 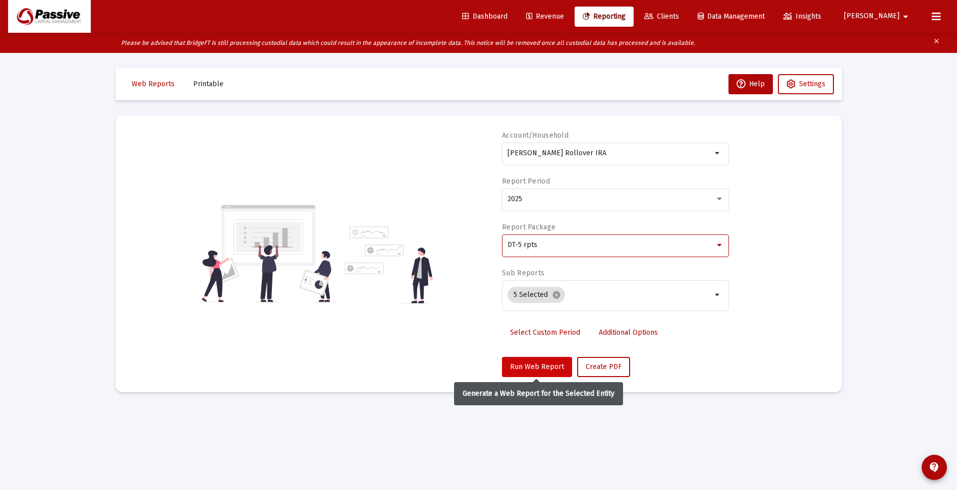 What do you see at coordinates (153, 84) in the screenshot?
I see `span: Web Reports` at bounding box center [153, 84].